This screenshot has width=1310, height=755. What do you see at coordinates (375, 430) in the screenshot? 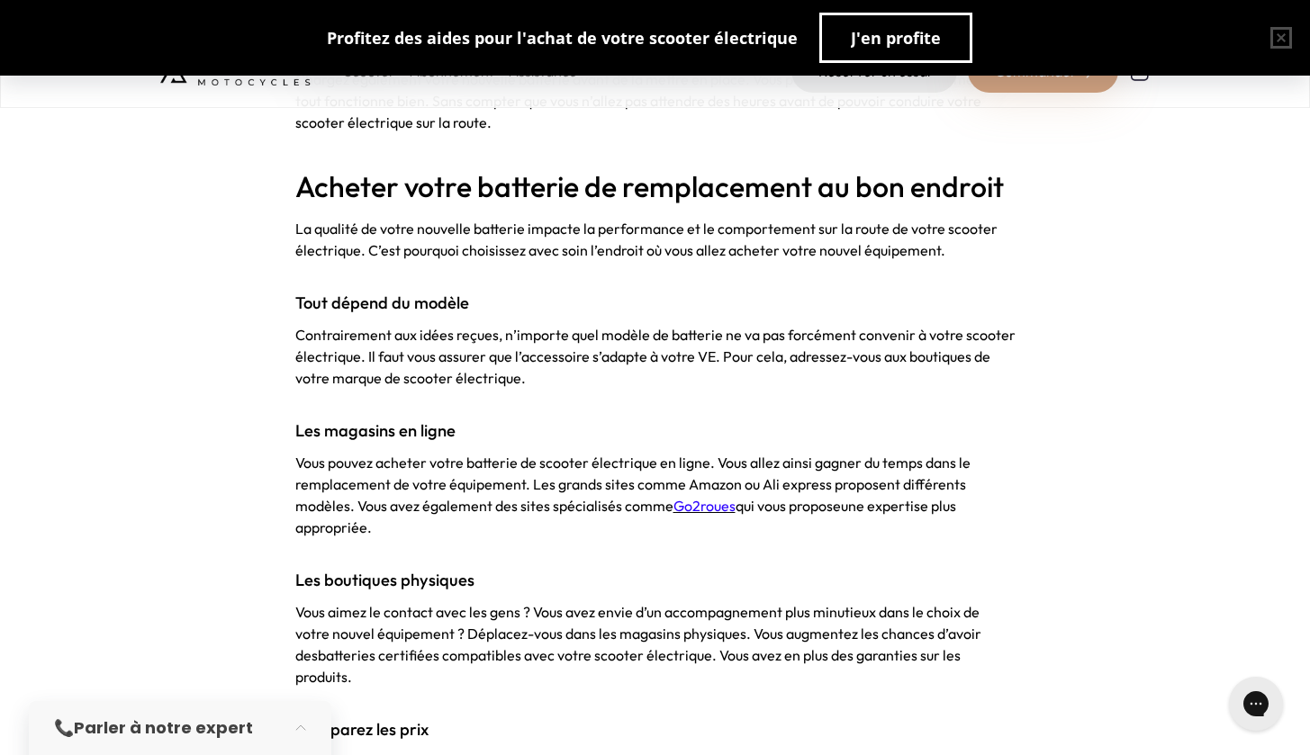
I see `strong: Les magasins en ligne` at bounding box center [375, 430].